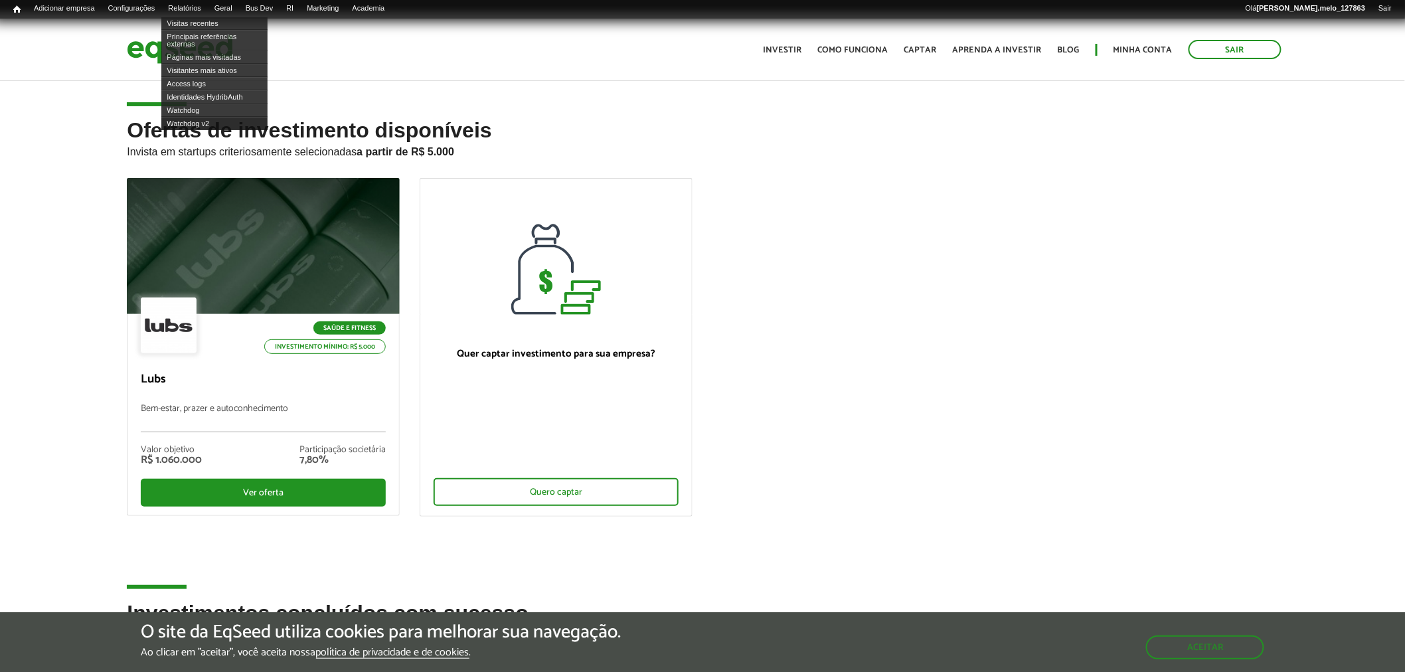  I want to click on a: política de privacidade e de cookies, so click(392, 653).